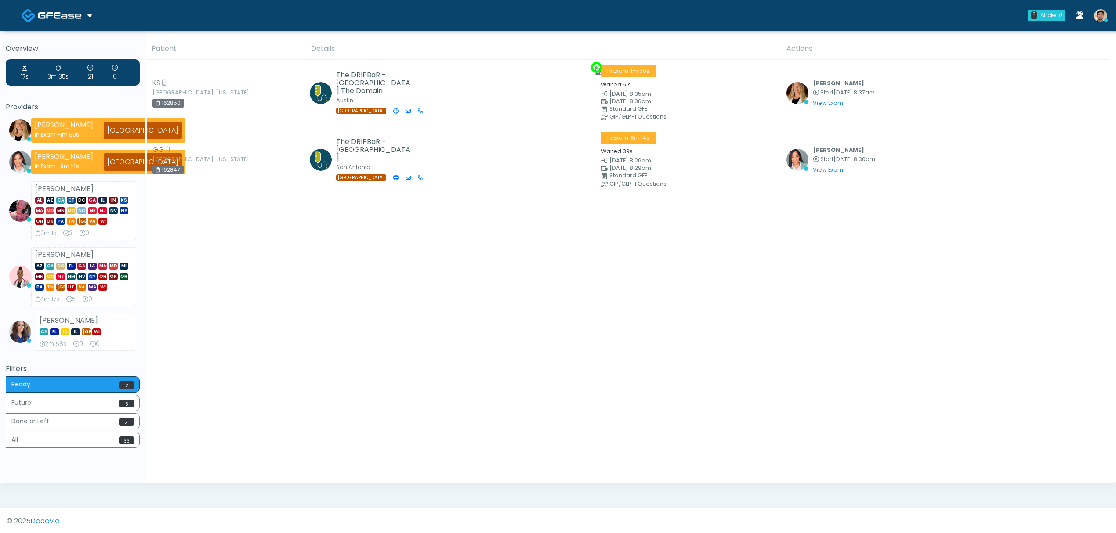 This screenshot has height=533, width=1116. What do you see at coordinates (92, 211) in the screenshot?
I see `span: NE` at bounding box center [92, 211].